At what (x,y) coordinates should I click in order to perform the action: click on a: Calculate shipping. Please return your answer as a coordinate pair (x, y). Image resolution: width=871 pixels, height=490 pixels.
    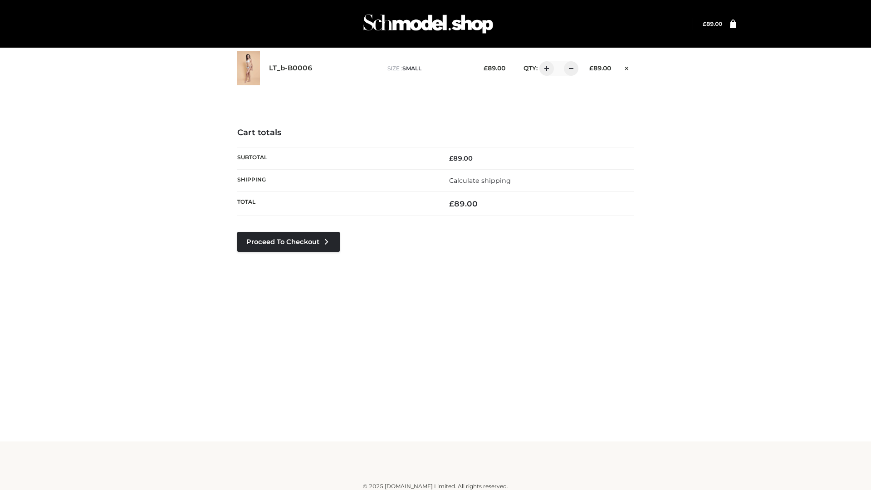
    Looking at the image, I should click on (480, 181).